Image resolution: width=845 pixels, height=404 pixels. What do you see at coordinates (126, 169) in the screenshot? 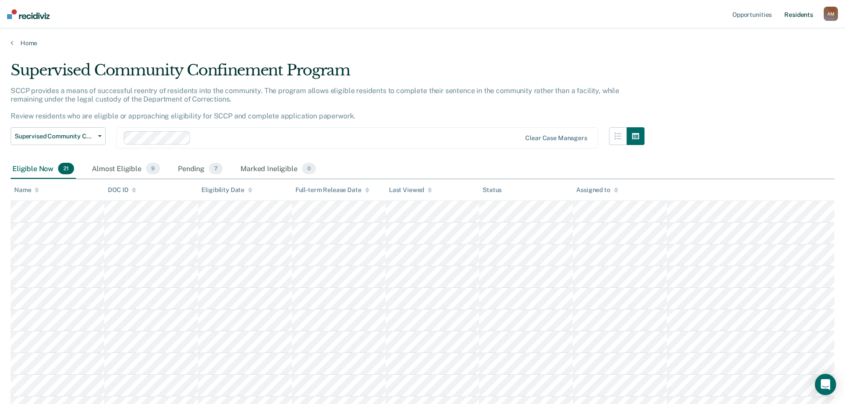
I see `div: Almost Eligible9` at bounding box center [126, 169].